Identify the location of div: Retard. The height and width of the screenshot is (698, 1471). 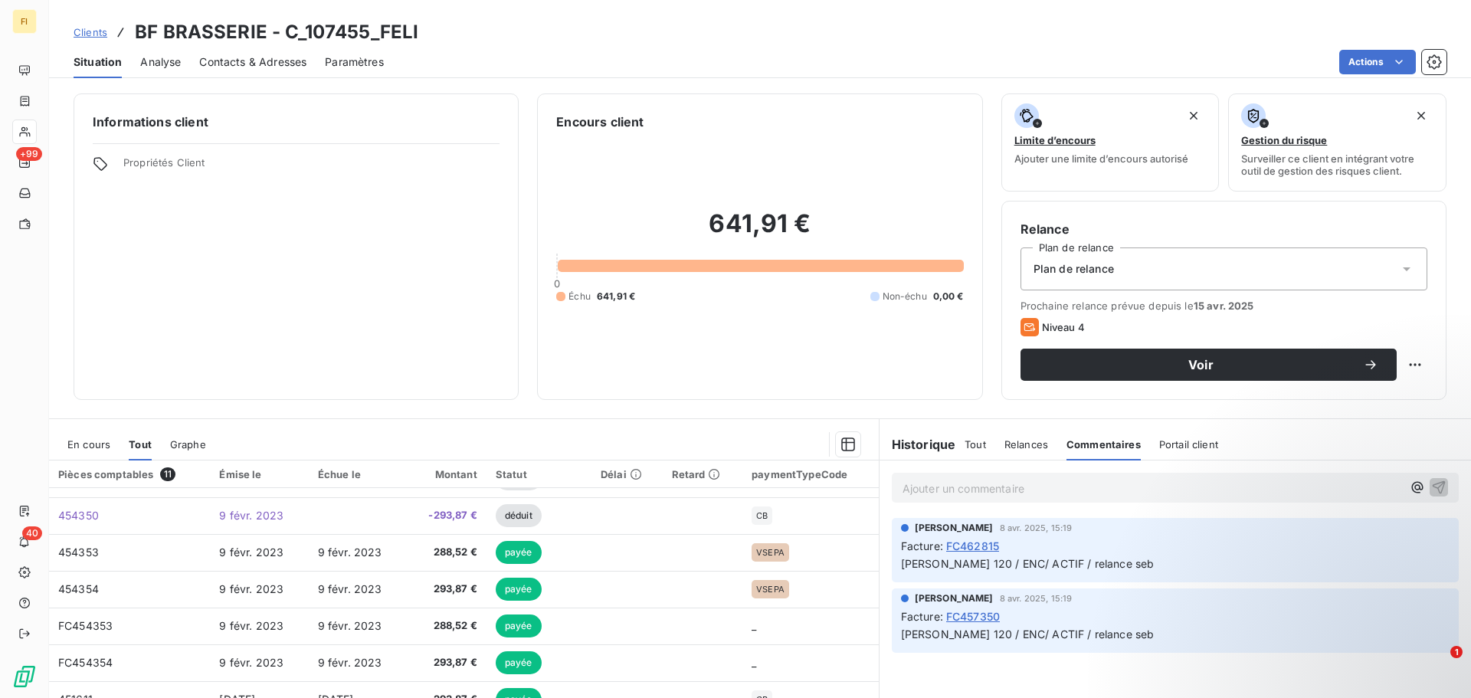
(703, 474).